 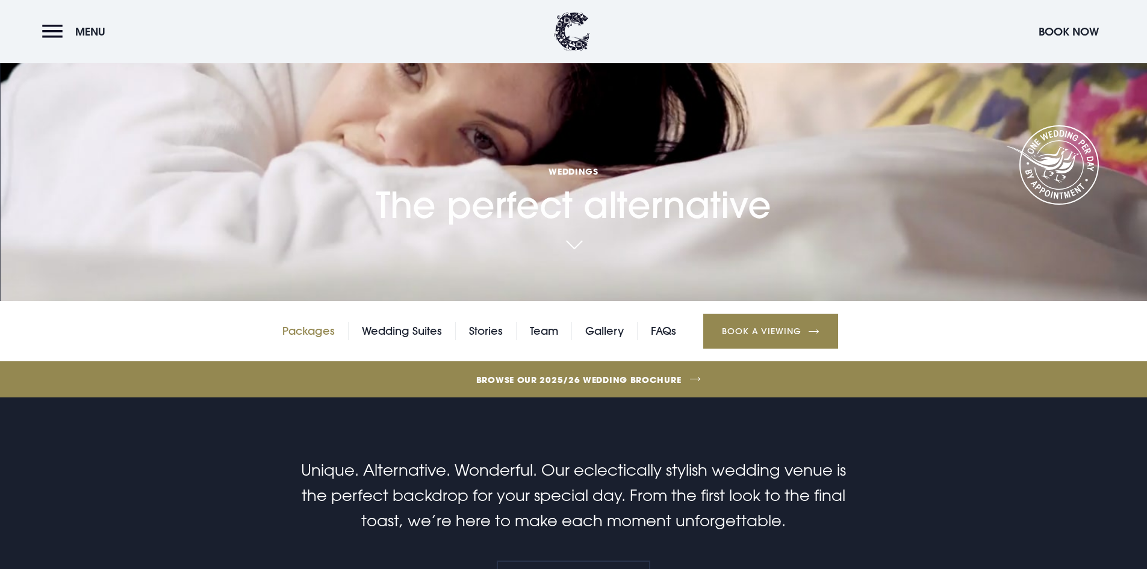 What do you see at coordinates (1068, 31) in the screenshot?
I see `button: Book Now` at bounding box center [1068, 31].